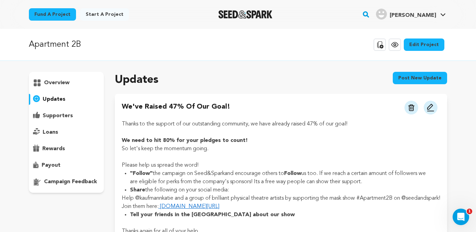 The image size is (476, 232). Describe the element at coordinates (66, 182) in the screenshot. I see `button: campaign feedback` at that location.